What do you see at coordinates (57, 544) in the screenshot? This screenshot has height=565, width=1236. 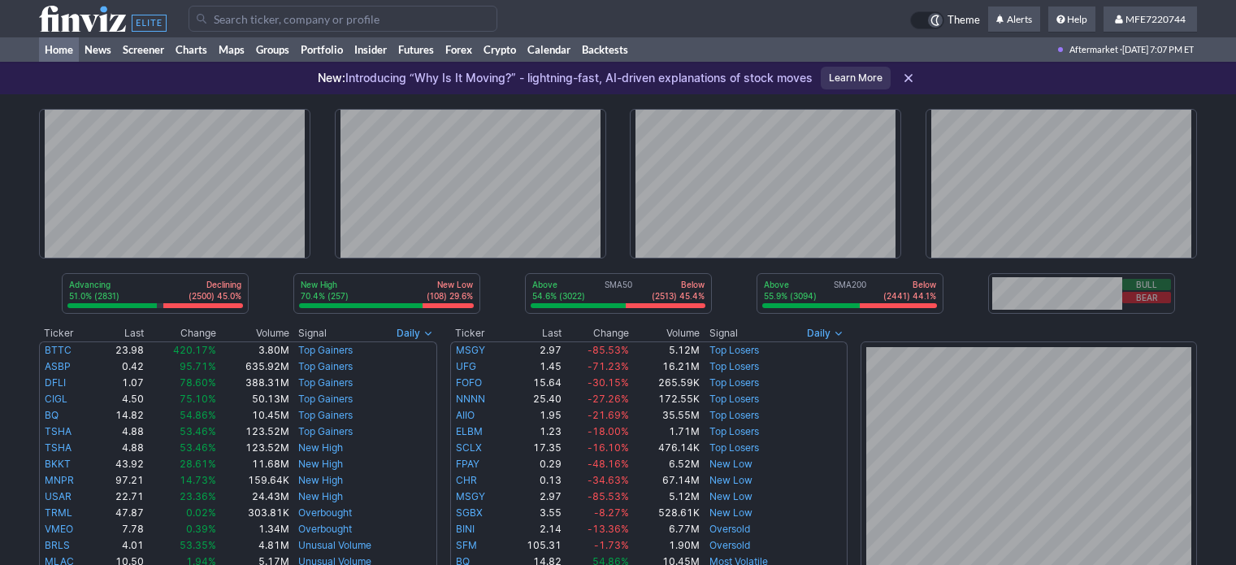 I see `a: BRLS` at bounding box center [57, 544].